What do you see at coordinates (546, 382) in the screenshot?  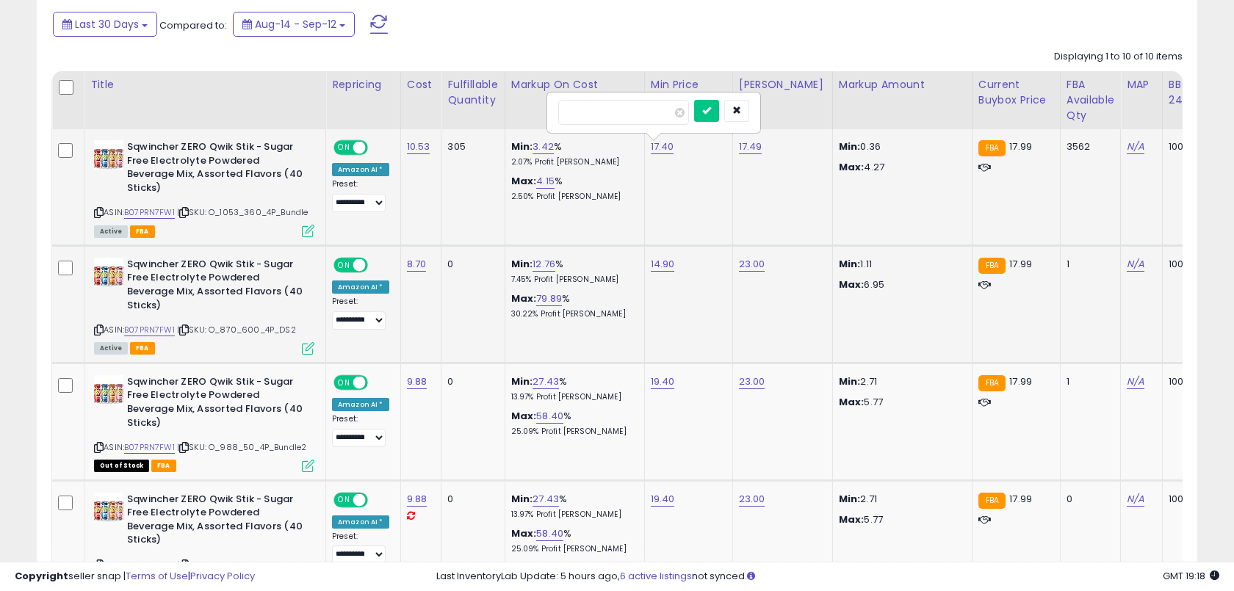 I see `a: 27.43` at bounding box center [546, 382].